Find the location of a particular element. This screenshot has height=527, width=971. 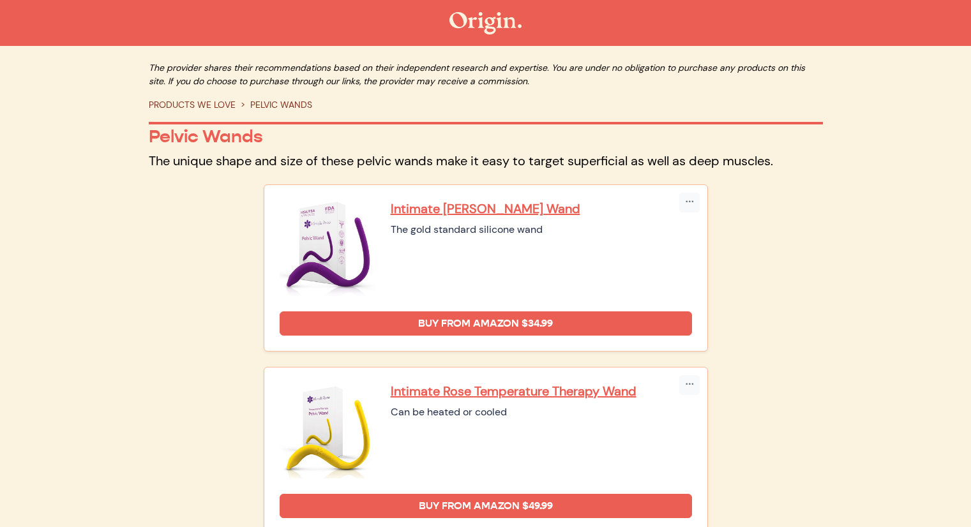

li: PELVIC WANDS is located at coordinates (274, 105).